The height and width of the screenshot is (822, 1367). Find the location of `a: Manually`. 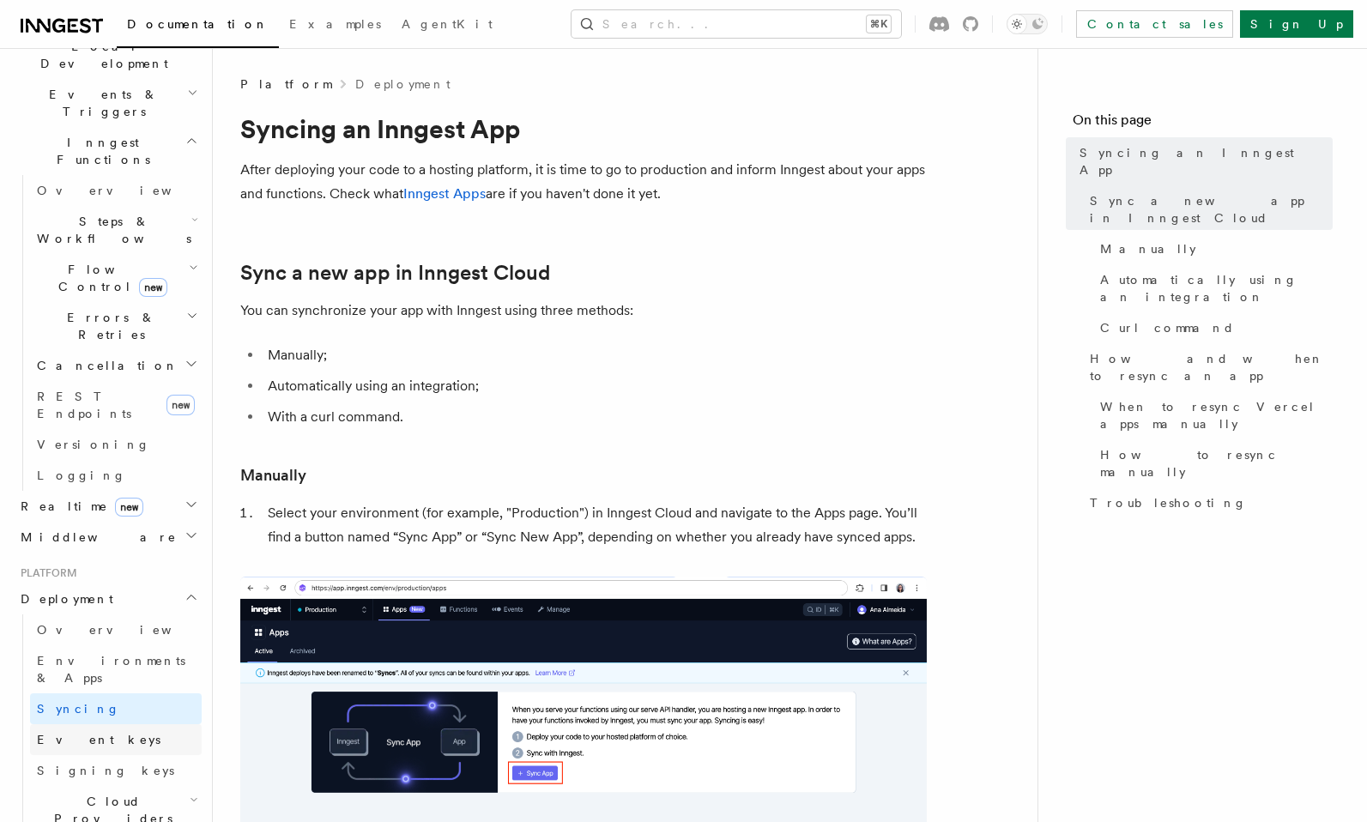

a: Manually is located at coordinates (1213, 249).